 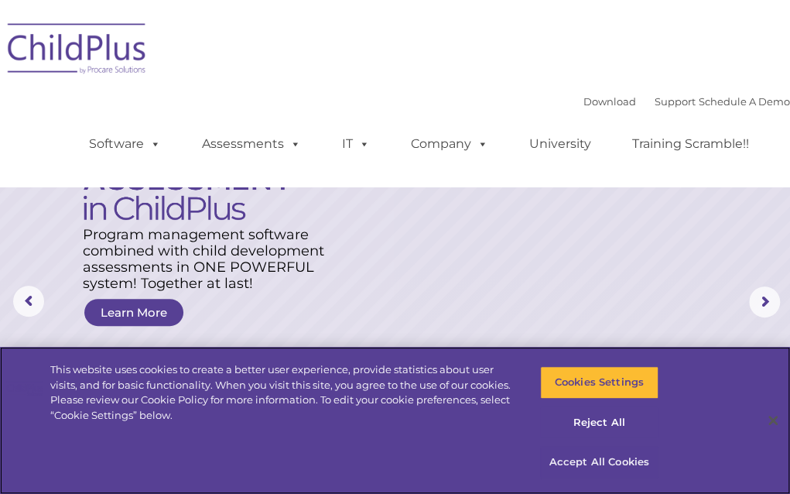 I want to click on a: Download, so click(x=610, y=101).